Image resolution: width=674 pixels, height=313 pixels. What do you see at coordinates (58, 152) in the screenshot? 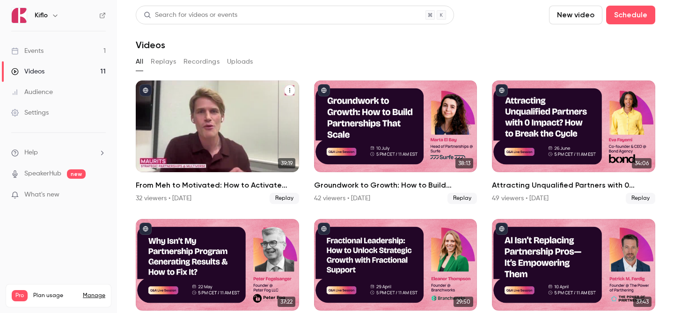
I see `li: help-dropdown-opener` at bounding box center [58, 152].